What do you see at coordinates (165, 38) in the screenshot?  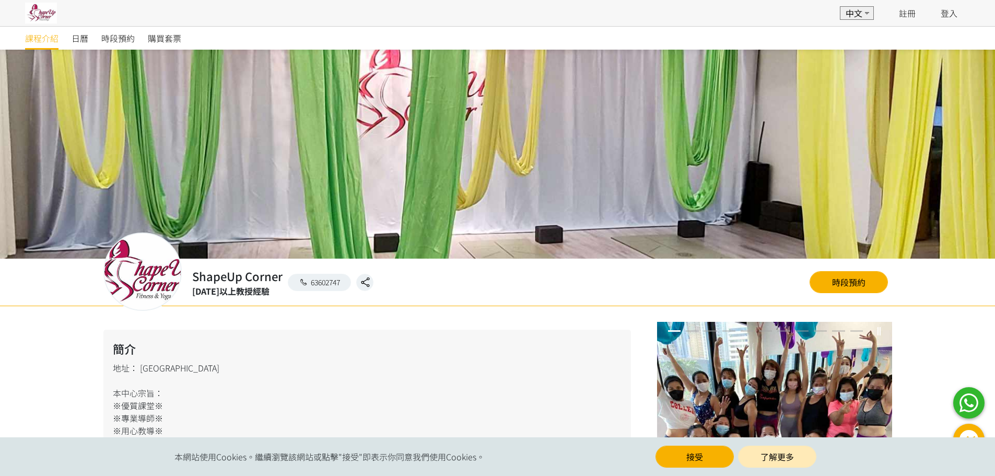 I see `a: 購買套票` at bounding box center [165, 38].